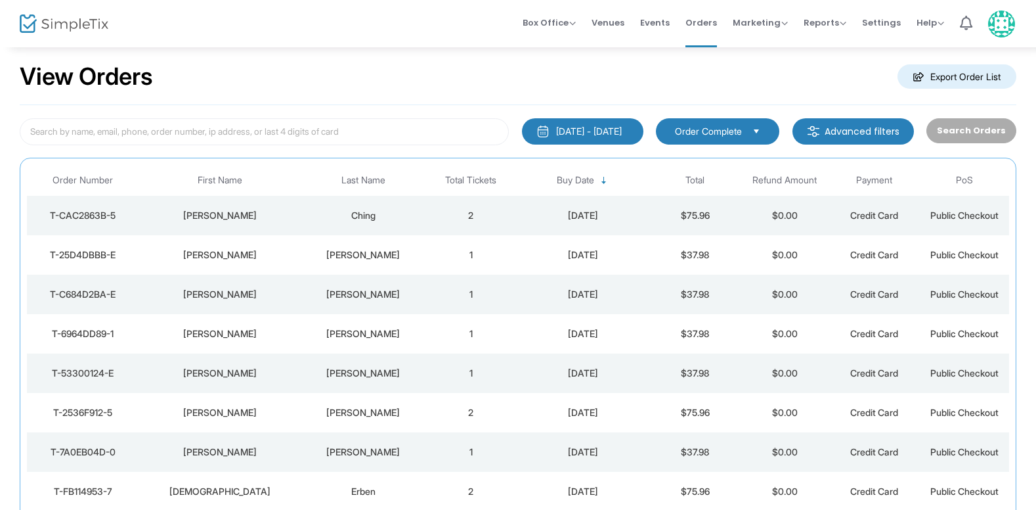 The width and height of the screenshot is (1036, 510). I want to click on span: Last Name, so click(363, 180).